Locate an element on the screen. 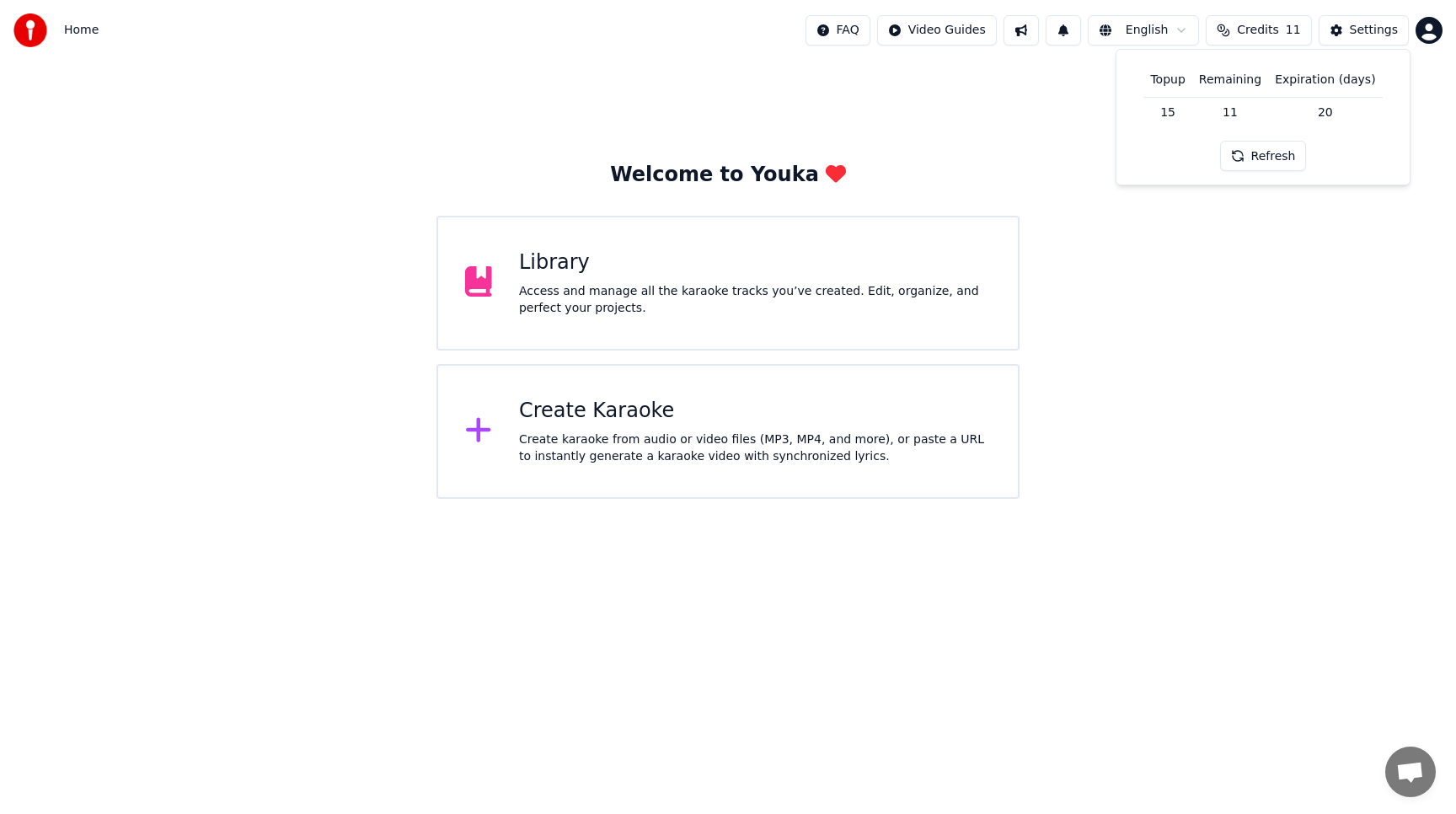 This screenshot has height=814, width=1456. div: Access and manage all the karaoke tracks you’ve created. Edit, organize, and perfect your projects. is located at coordinates (755, 300).